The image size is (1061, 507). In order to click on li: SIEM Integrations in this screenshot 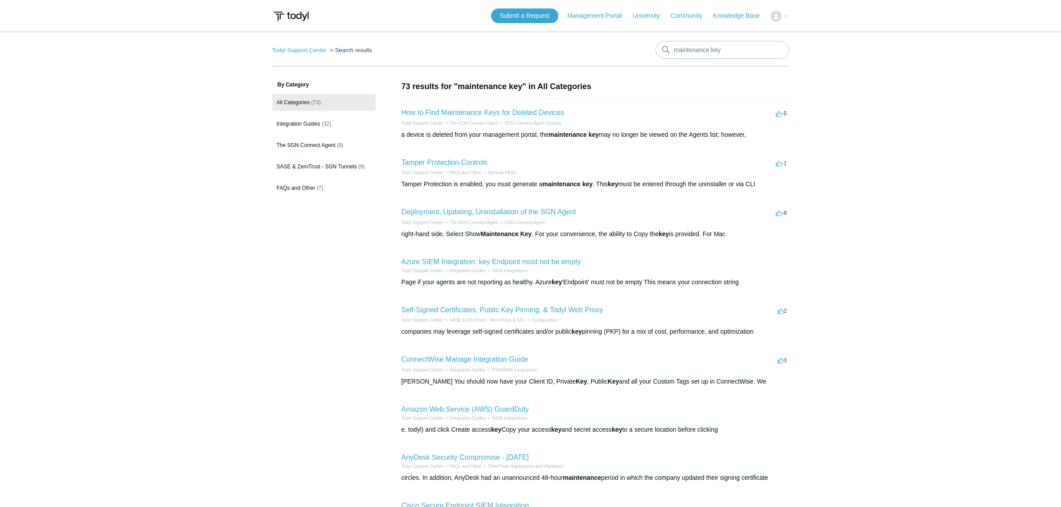, I will do `click(506, 418)`.